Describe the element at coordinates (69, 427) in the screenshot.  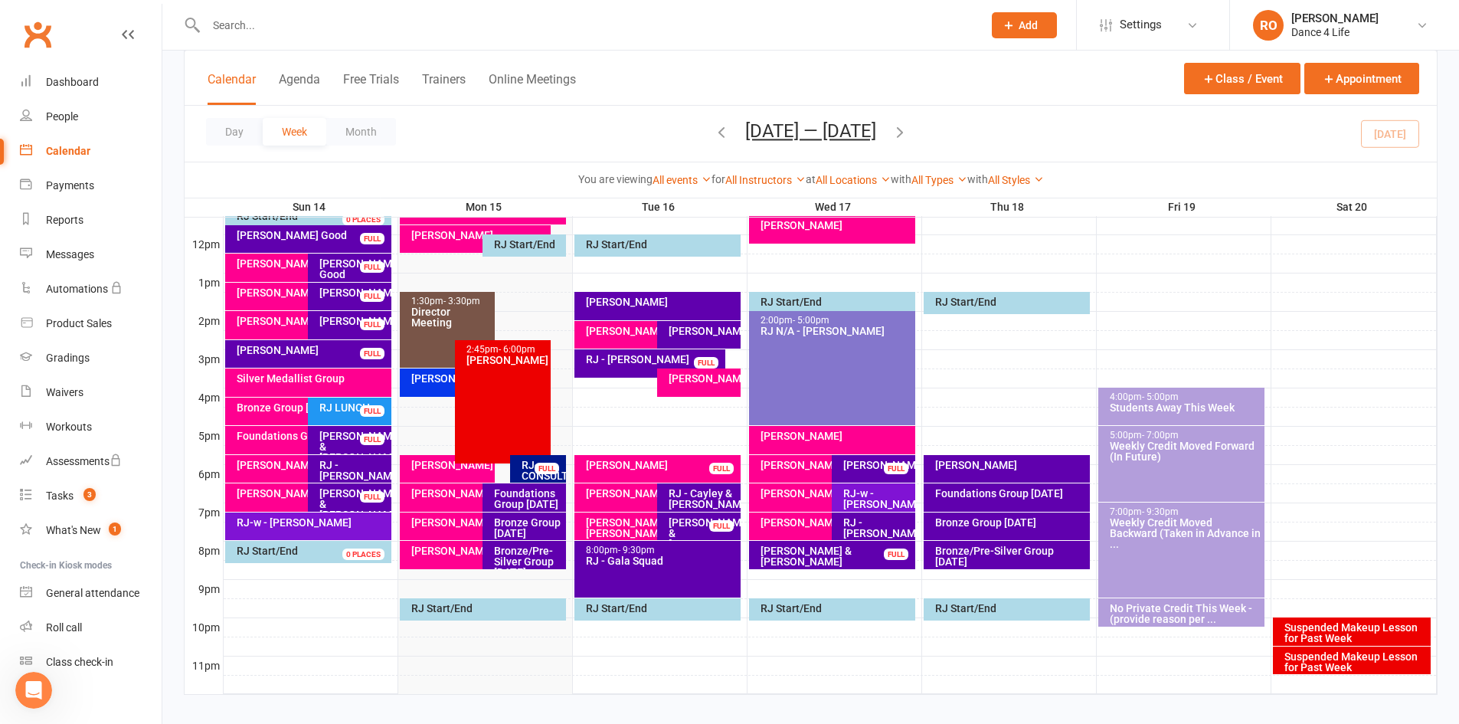
I see `div: Workouts` at that location.